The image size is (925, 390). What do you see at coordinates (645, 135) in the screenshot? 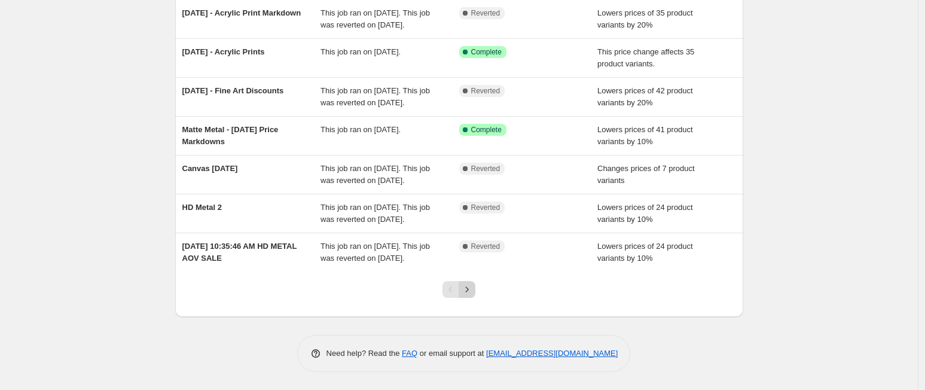
I see `span: Lowers prices of 41 product variants by 10%` at bounding box center [645, 135].